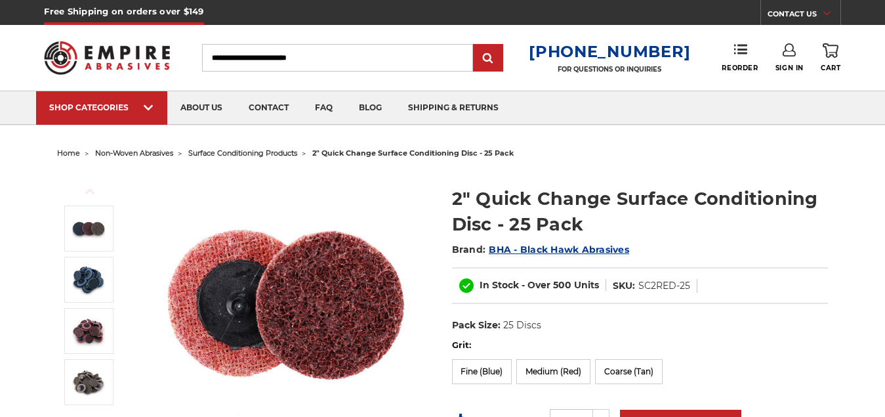 This screenshot has height=417, width=885. Describe the element at coordinates (740, 68) in the screenshot. I see `span: Reorder` at that location.